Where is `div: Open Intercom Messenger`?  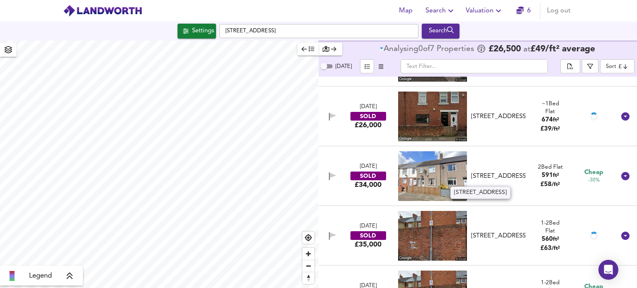
div: Open Intercom Messenger is located at coordinates (608, 270).